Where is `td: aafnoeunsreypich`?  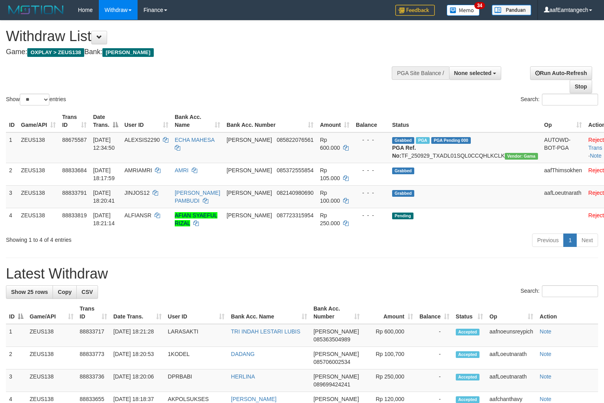 td: aafnoeunsreypich is located at coordinates (511, 335).